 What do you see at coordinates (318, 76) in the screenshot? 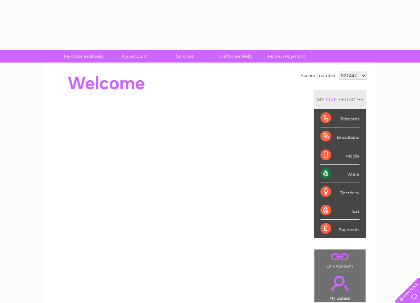
I see `td: Account number` at bounding box center [318, 76].